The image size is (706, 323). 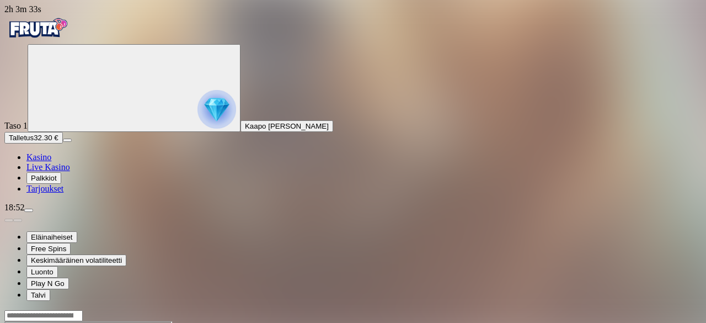 I want to click on button: Keskimääräinen volatiliteetti, so click(x=76, y=260).